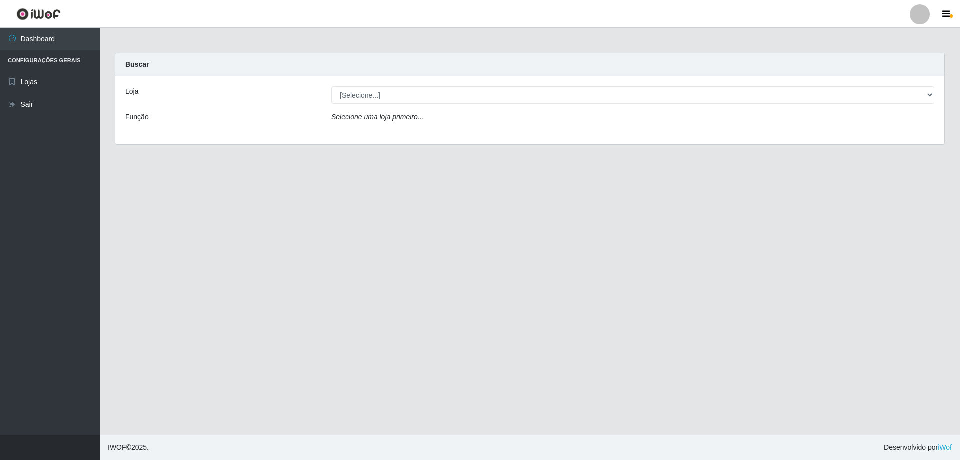  I want to click on img: CoreUI Logo, so click(39, 14).